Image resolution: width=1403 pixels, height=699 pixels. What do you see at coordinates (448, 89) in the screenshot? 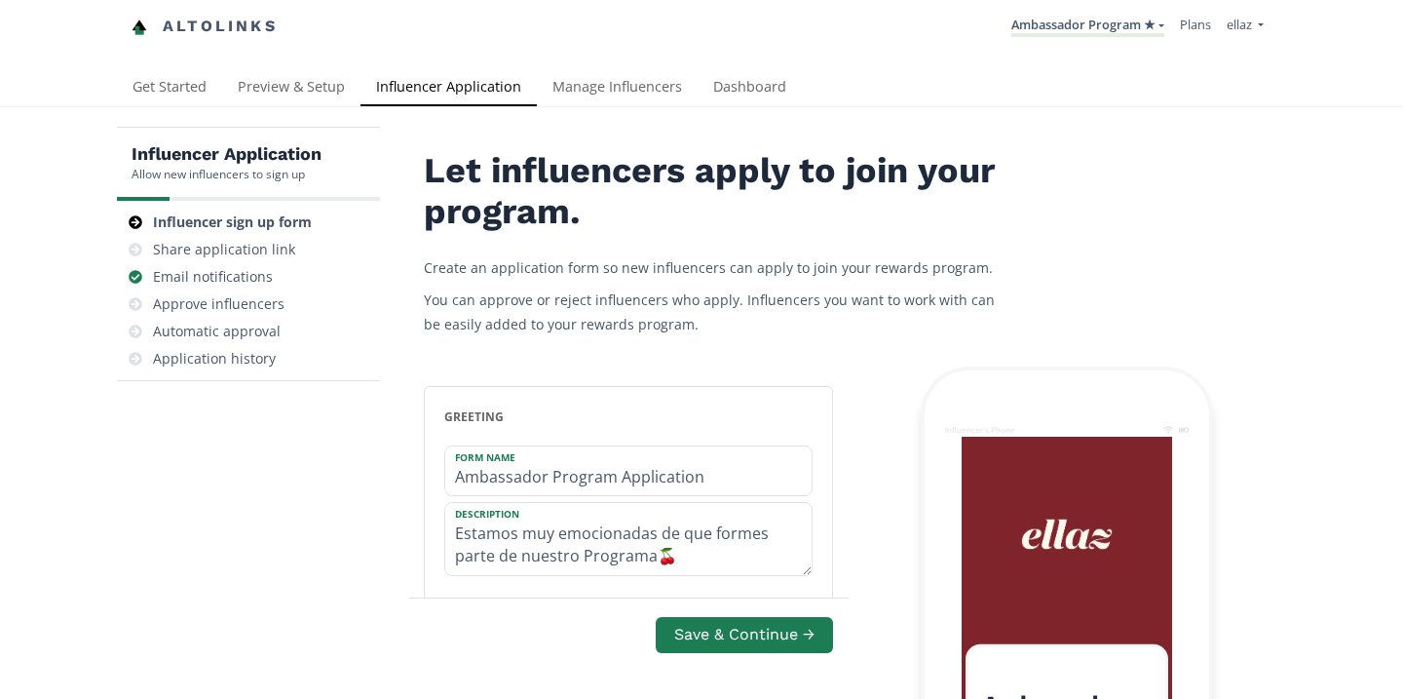
I see `a: Influencer Application` at bounding box center [448, 89].